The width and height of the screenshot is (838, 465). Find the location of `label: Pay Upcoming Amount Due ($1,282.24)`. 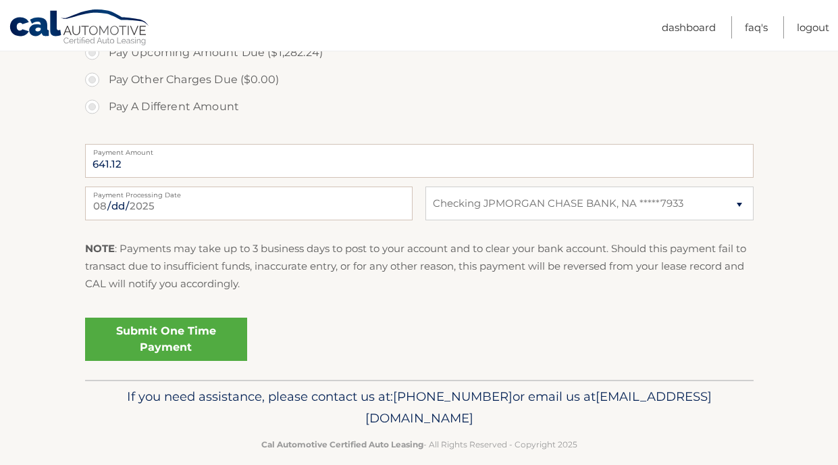

label: Pay Upcoming Amount Due ($1,282.24) is located at coordinates (419, 53).